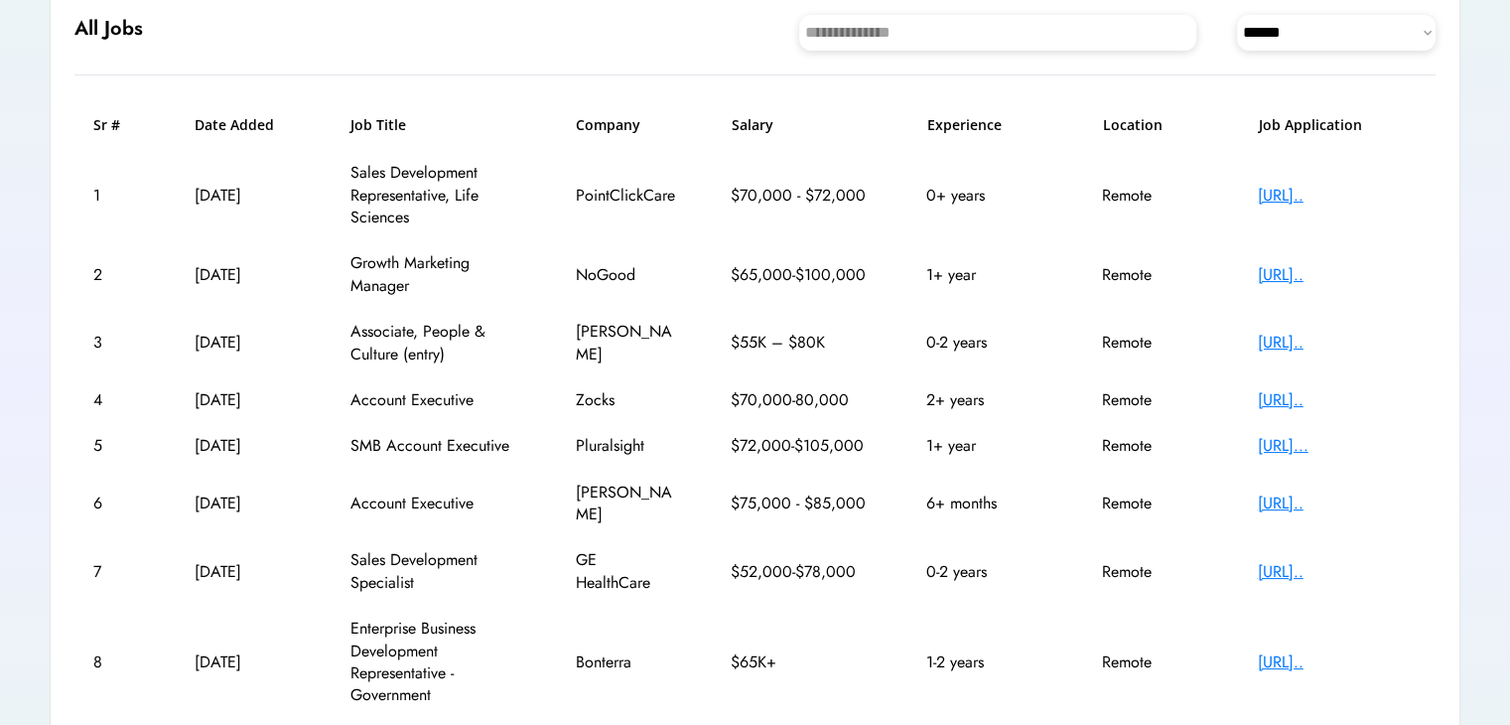  What do you see at coordinates (800, 275) in the screenshot?
I see `div: $65,000-$100,000` at bounding box center [800, 275].